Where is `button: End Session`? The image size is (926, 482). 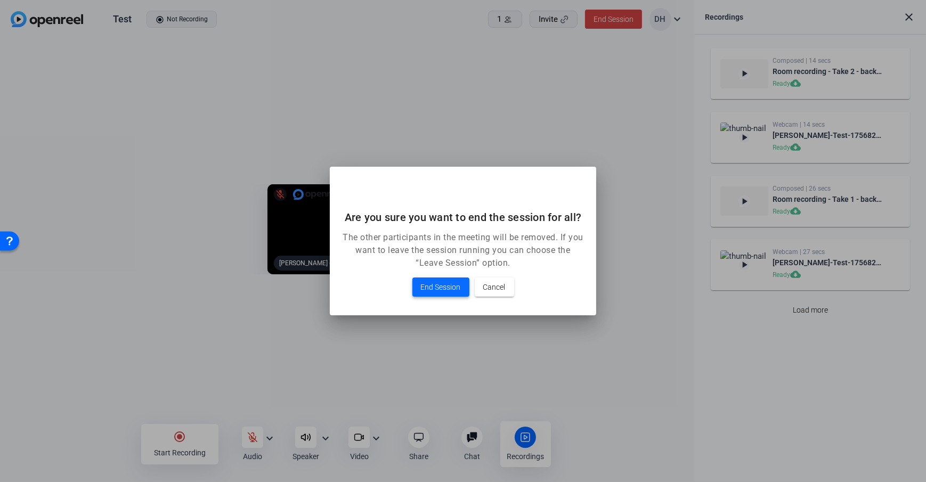 button: End Session is located at coordinates (440, 287).